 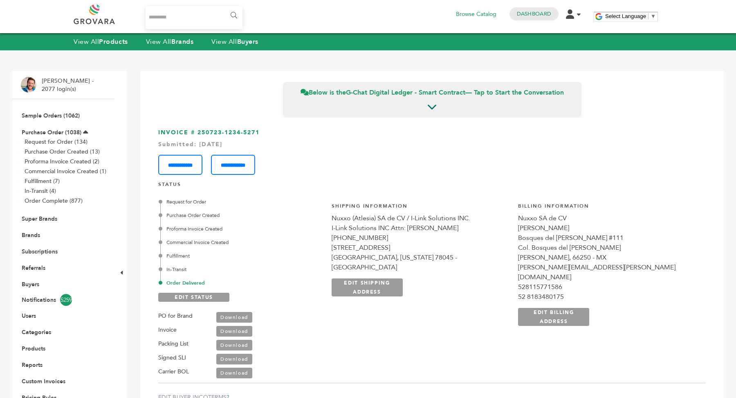 I want to click on div: Commercial Invoice Created, so click(x=241, y=242).